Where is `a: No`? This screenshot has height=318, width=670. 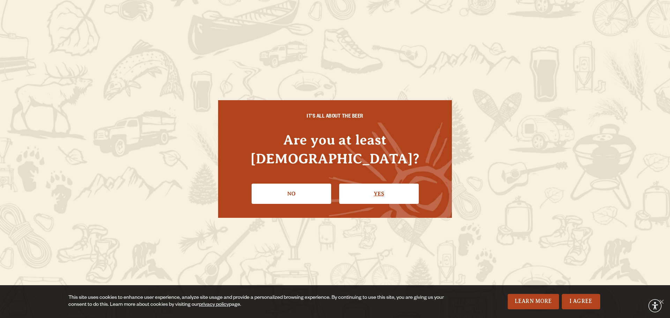
a: No is located at coordinates (291, 194).